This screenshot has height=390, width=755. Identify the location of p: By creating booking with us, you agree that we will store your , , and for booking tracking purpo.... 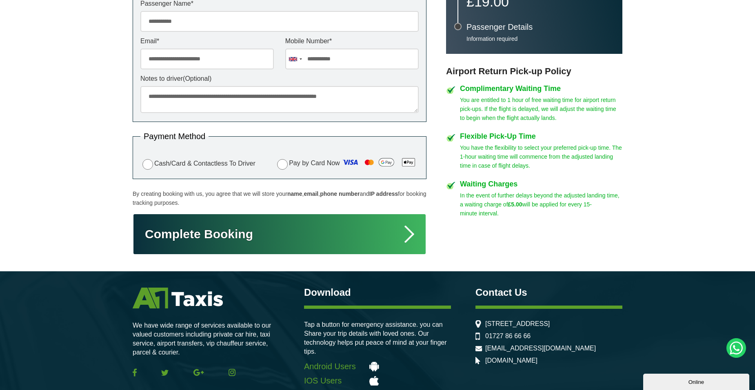
(279, 198).